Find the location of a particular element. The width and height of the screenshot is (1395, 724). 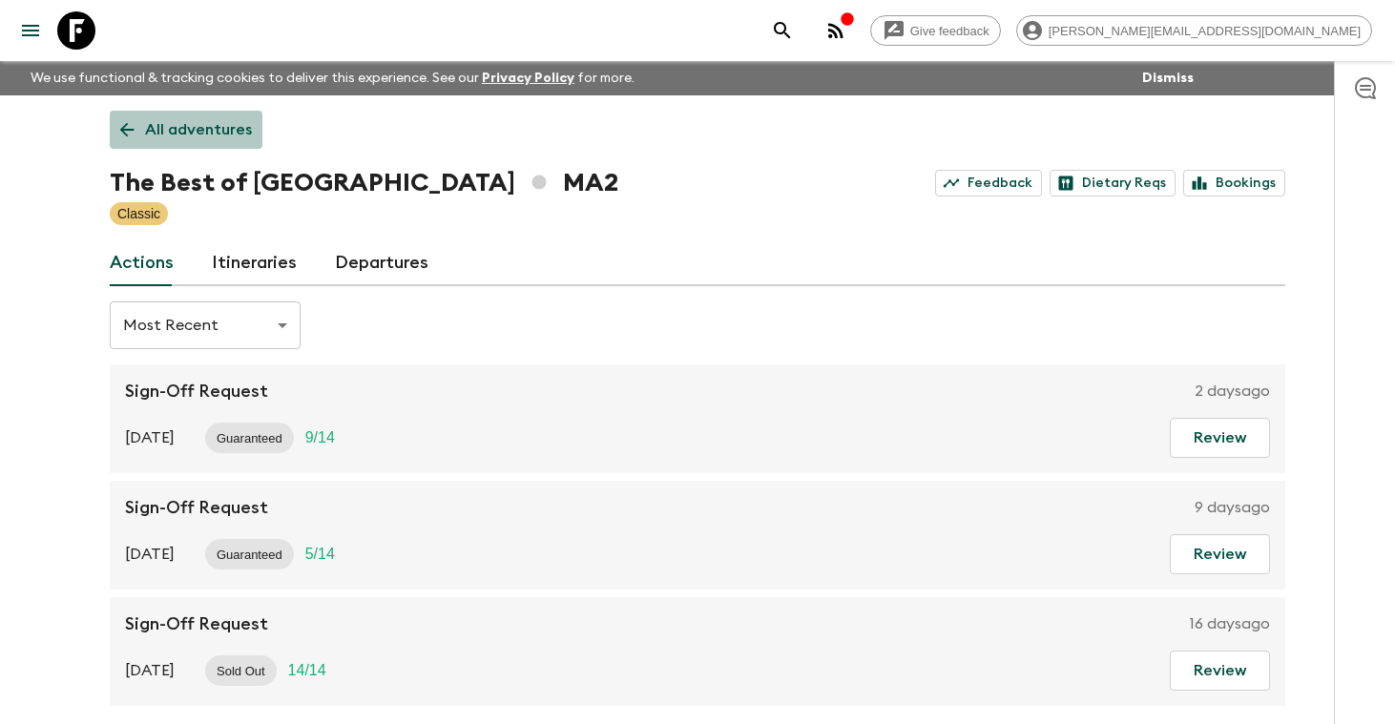

p: 16 days ago is located at coordinates (1230, 624).